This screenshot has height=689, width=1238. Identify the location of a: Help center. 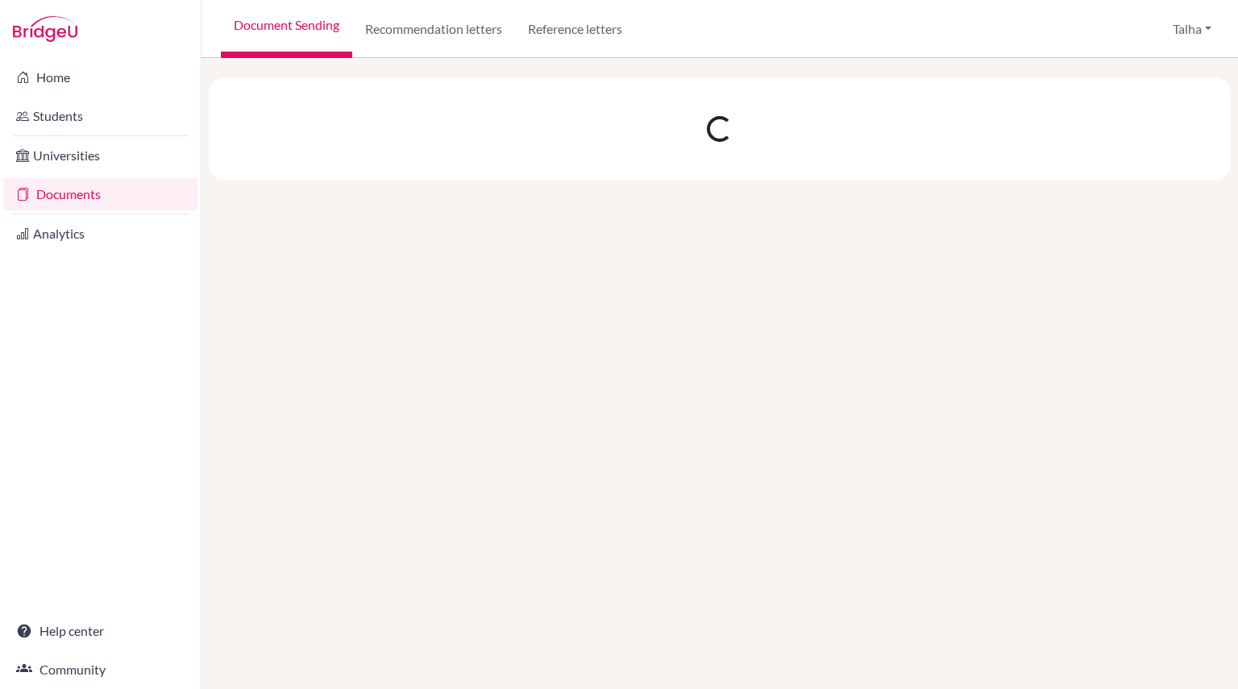
(100, 631).